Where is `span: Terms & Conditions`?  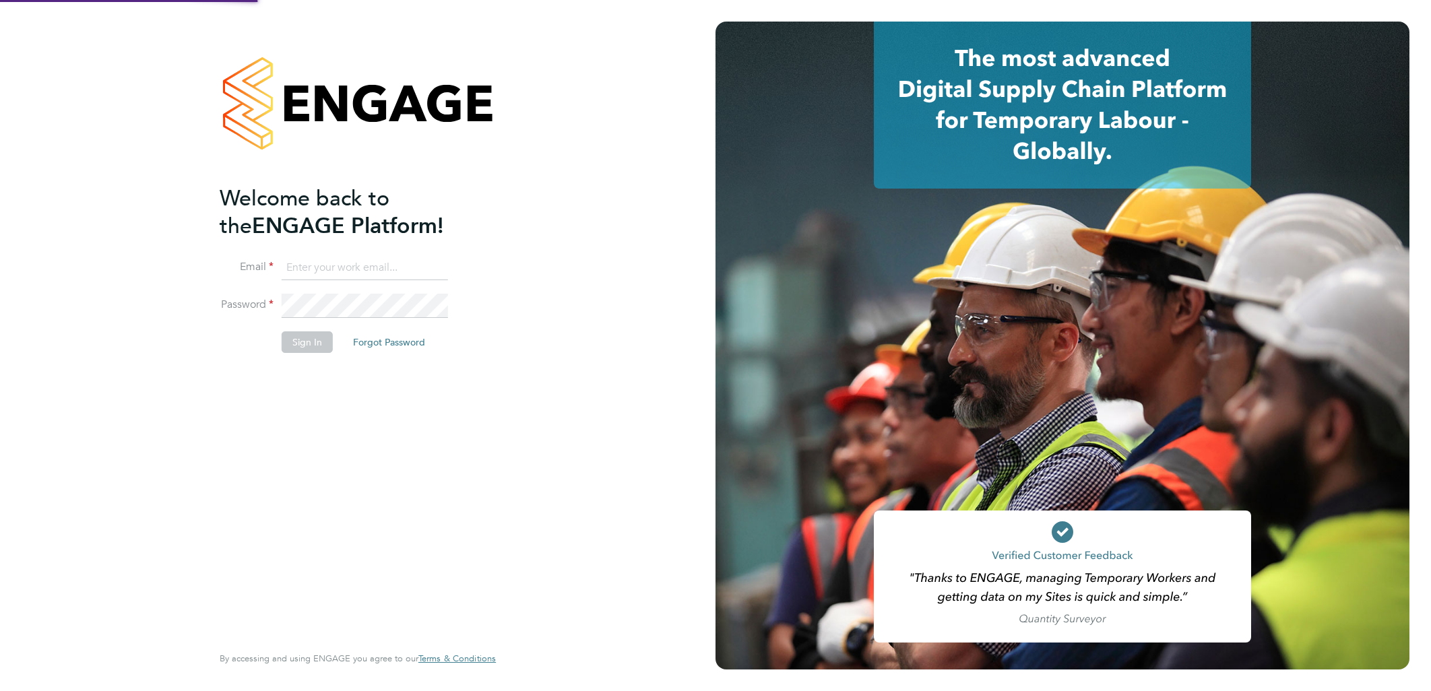
span: Terms & Conditions is located at coordinates (457, 658).